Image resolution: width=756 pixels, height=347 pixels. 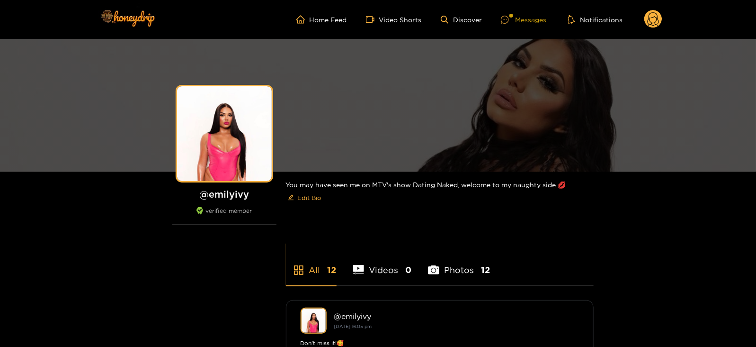 What do you see at coordinates (394, 19) in the screenshot?
I see `a: Video Shorts` at bounding box center [394, 19].